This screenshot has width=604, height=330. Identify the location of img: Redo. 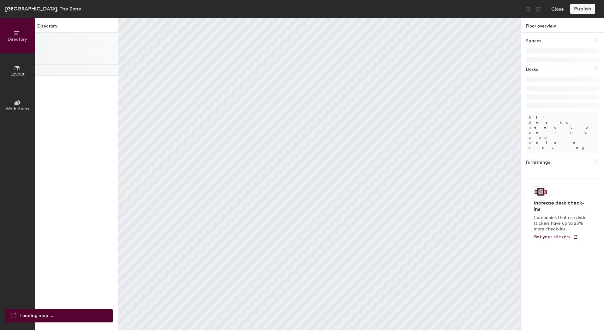
(538, 9).